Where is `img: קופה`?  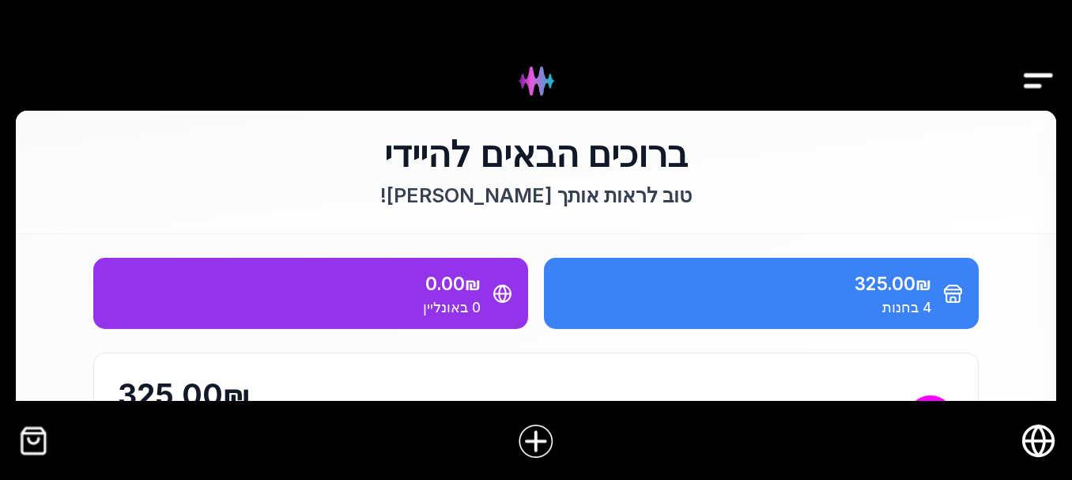 img: קופה is located at coordinates (33, 440).